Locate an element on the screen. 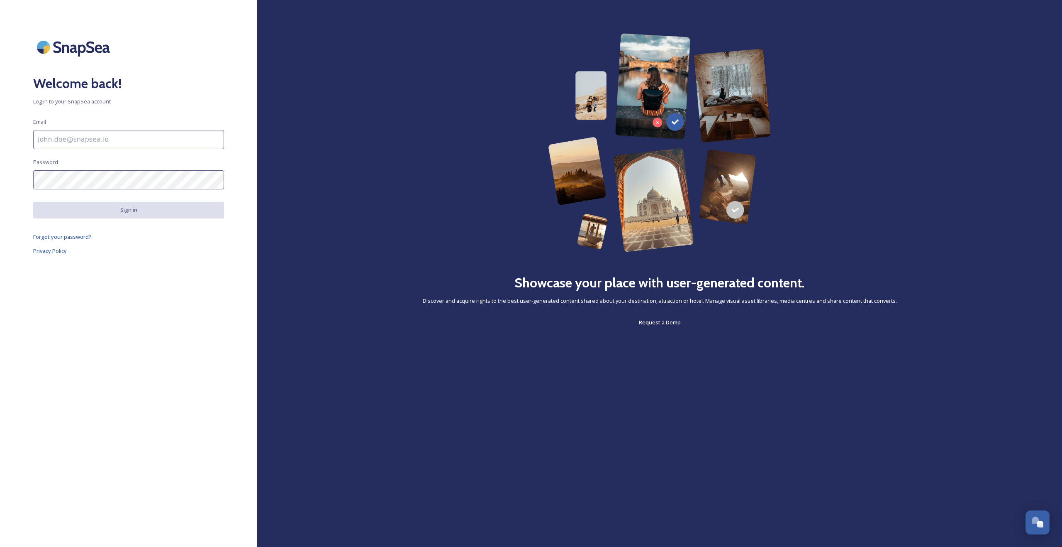 This screenshot has width=1062, height=547. span: Log in to your SnapSea account is located at coordinates (129, 101).